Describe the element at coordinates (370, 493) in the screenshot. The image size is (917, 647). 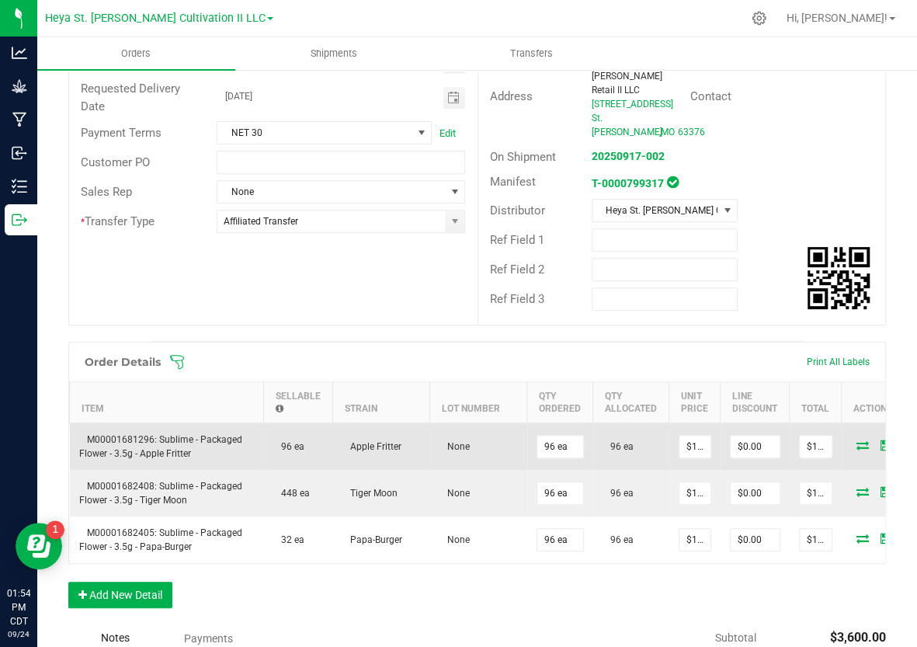
I see `span: Tiger Moon` at that location.